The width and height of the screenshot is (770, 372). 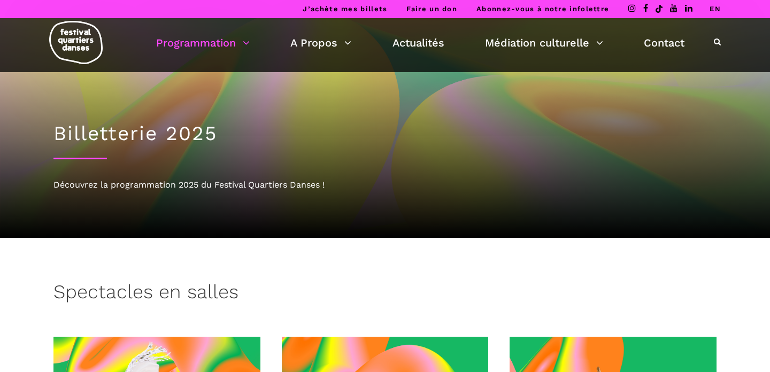 I want to click on a: Programmation, so click(x=203, y=43).